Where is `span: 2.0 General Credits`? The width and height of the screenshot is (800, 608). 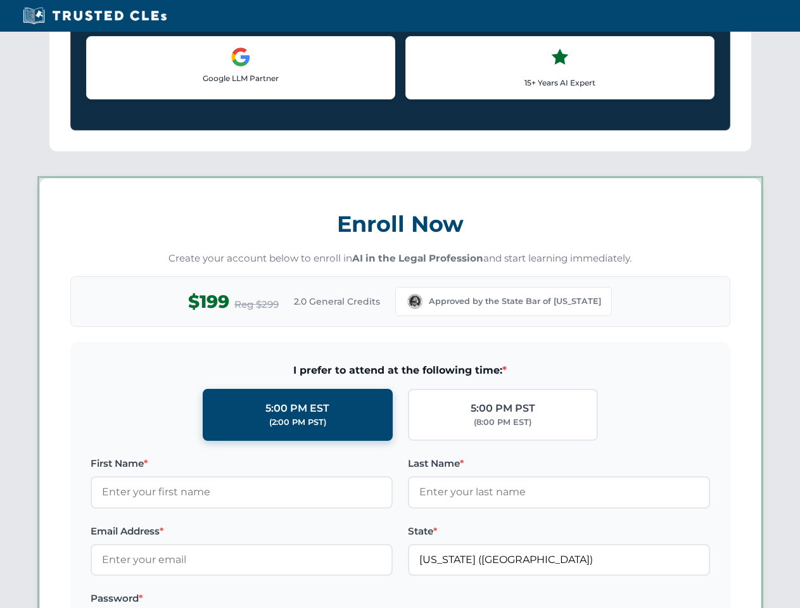
span: 2.0 General Credits is located at coordinates (337, 301).